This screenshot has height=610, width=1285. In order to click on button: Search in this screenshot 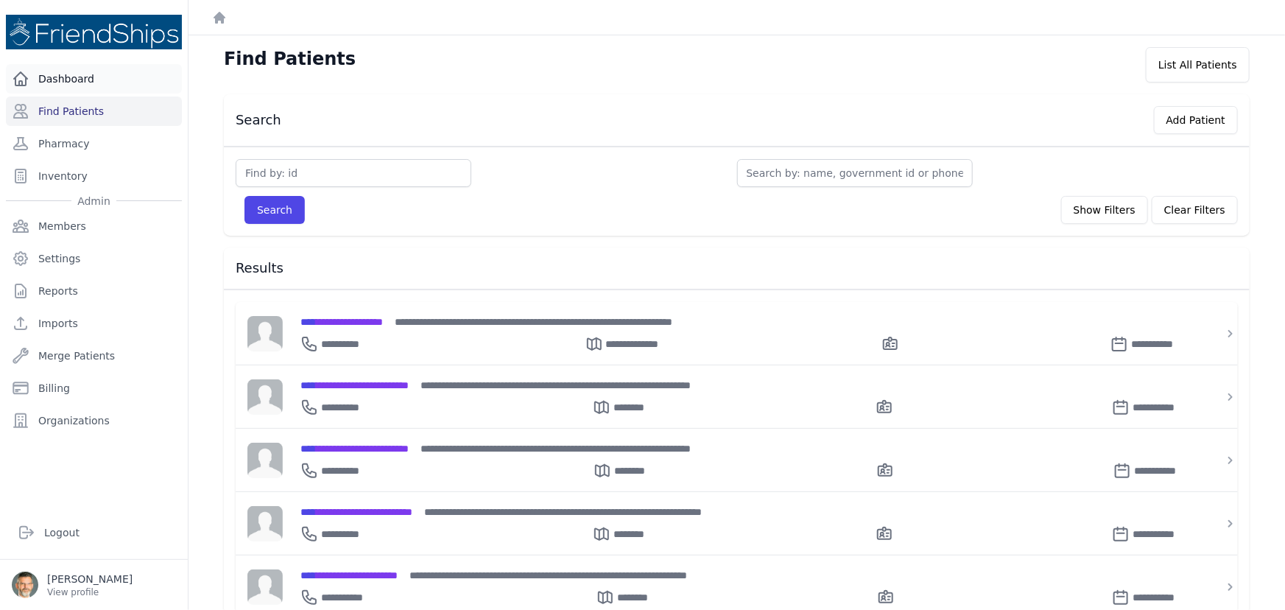, I will do `click(275, 210)`.